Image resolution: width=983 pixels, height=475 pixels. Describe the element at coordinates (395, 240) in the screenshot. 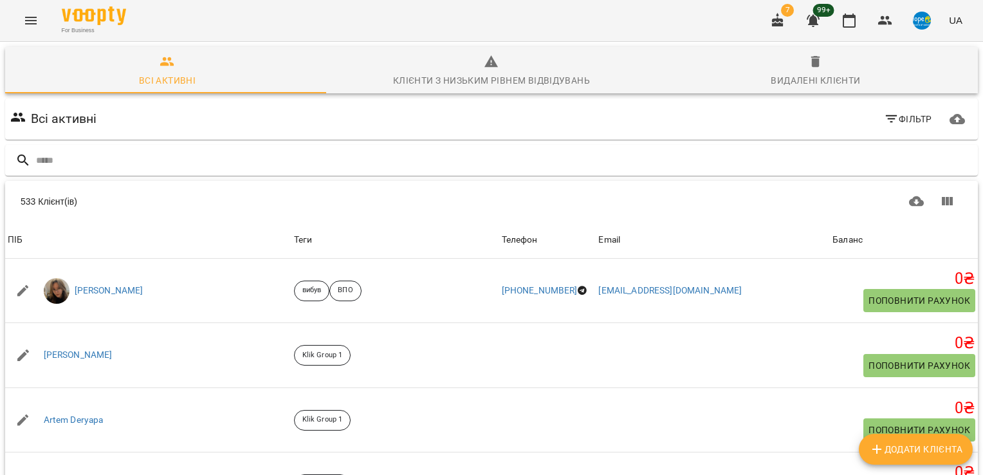

I see `div: Теги` at that location.